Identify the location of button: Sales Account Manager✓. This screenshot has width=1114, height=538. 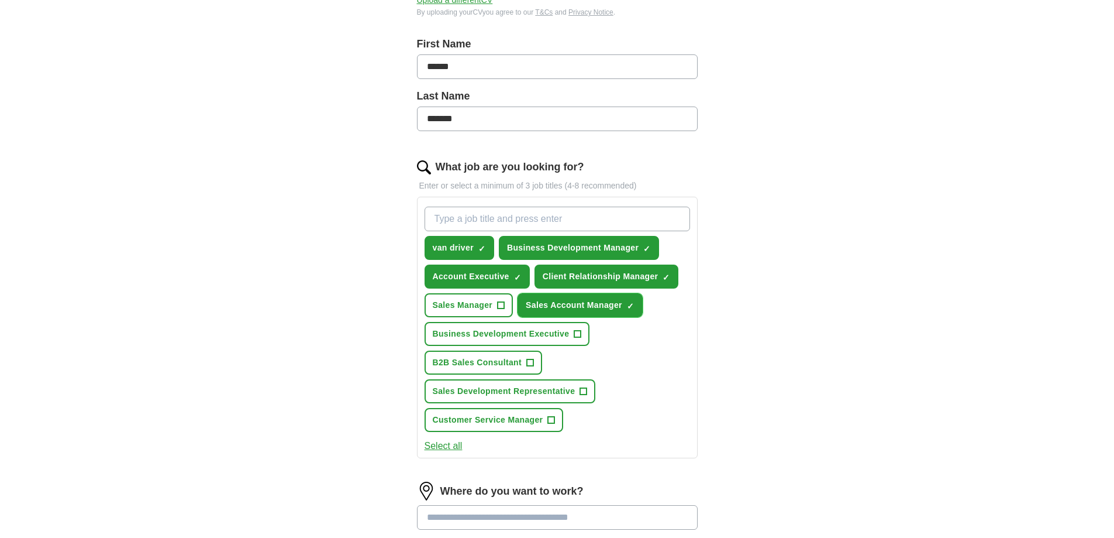
(580, 305).